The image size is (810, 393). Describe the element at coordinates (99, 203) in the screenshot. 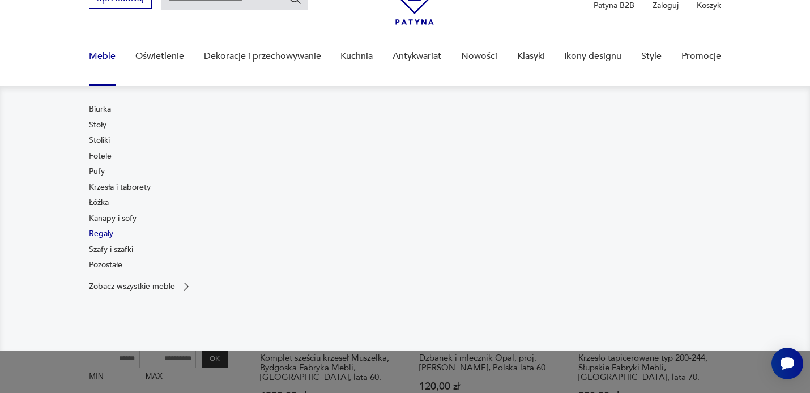

I see `a: Łóżka` at that location.